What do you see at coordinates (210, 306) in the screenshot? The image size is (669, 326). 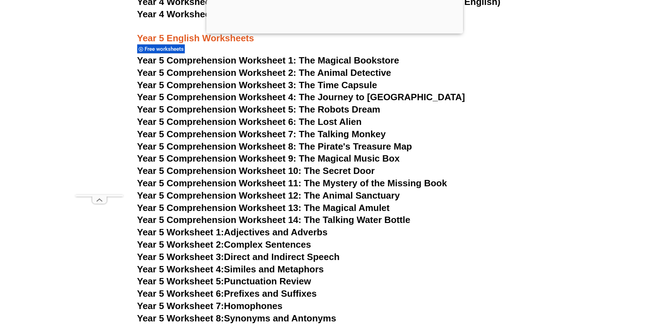 I see `a: Year 5 Worksheet 7:Homophones` at bounding box center [210, 306].